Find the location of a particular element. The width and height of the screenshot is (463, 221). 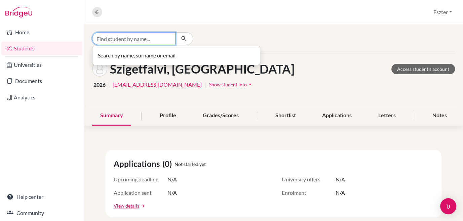

div: Letters is located at coordinates (387, 116).